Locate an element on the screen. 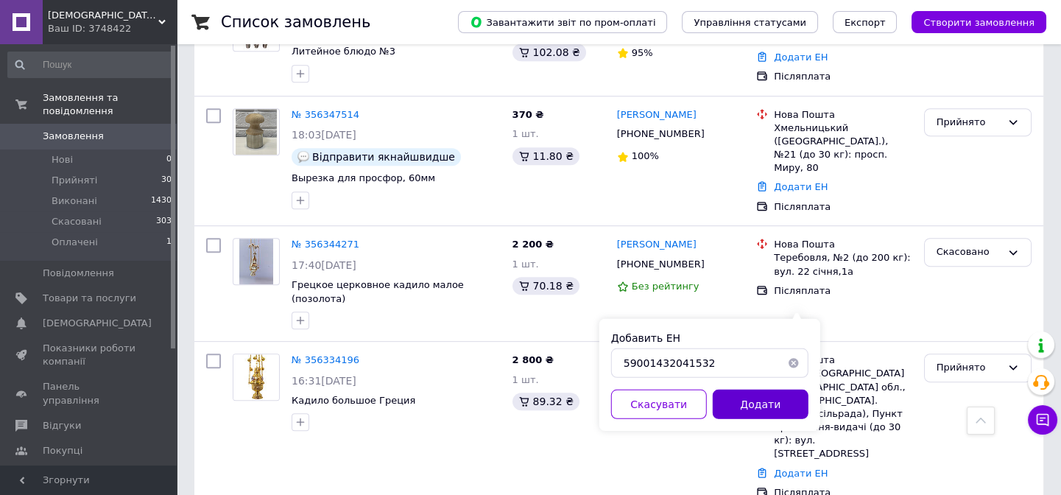 This screenshot has width=1061, height=495. div: Скасовано is located at coordinates (969, 252).